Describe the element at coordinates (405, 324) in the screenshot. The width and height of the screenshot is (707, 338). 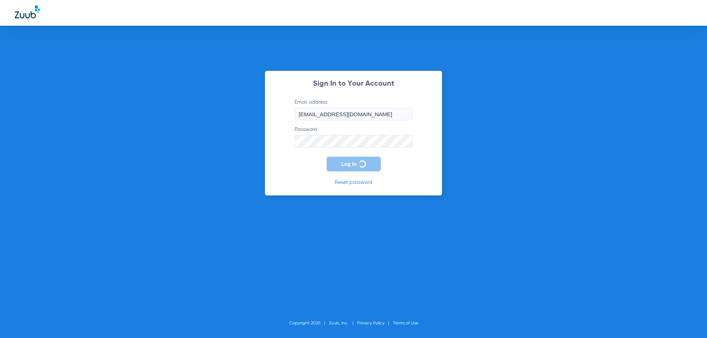
I see `a: Terms of Use` at that location.